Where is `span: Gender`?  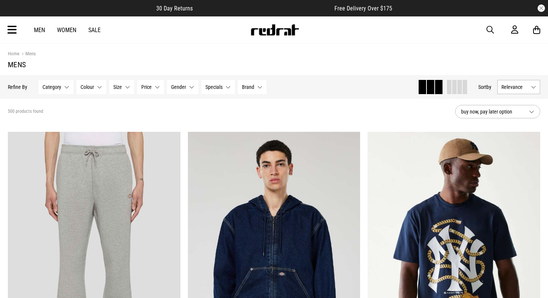
span: Gender is located at coordinates (179, 87).